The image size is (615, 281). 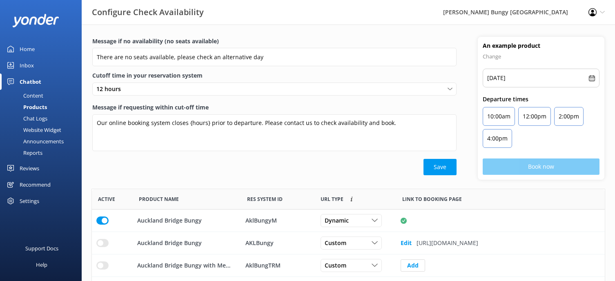 I want to click on button: Edit, so click(x=406, y=243).